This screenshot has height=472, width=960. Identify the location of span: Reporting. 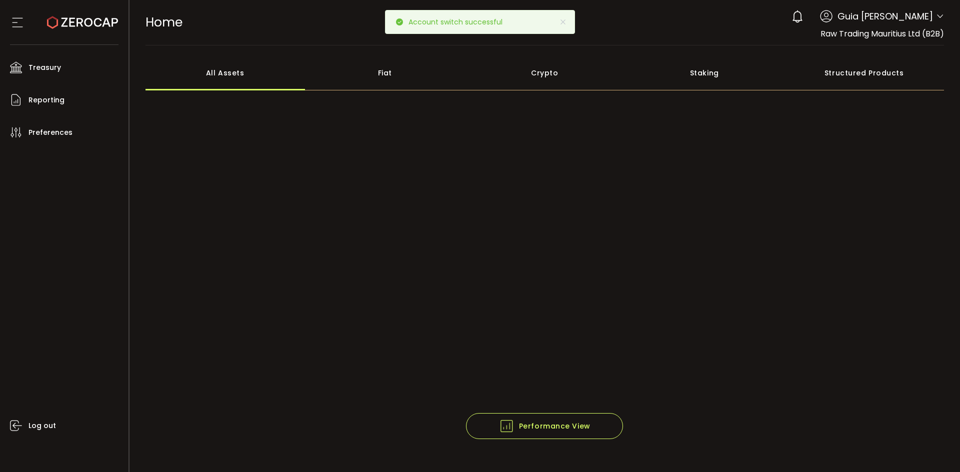
(46, 100).